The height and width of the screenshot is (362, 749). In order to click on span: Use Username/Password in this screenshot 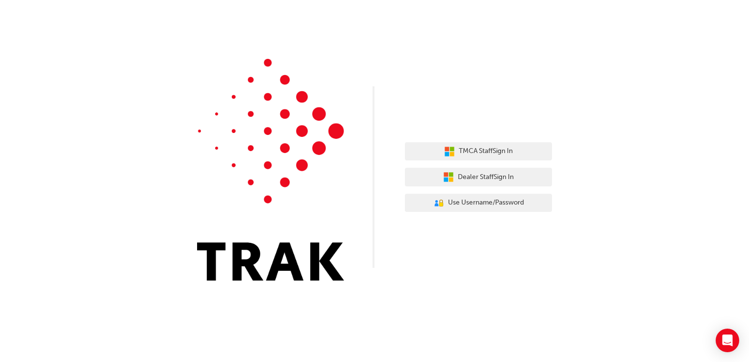, I will do `click(486, 203)`.